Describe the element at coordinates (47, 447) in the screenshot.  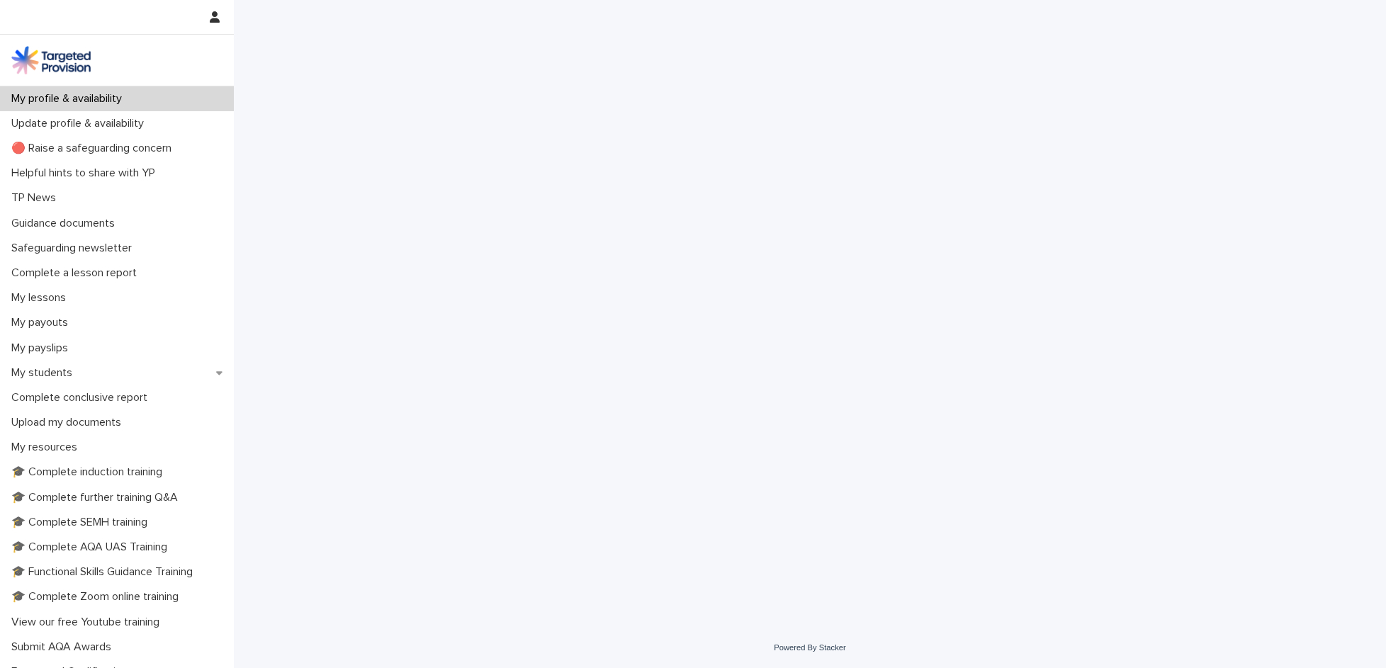
I see `p: My resources` at that location.